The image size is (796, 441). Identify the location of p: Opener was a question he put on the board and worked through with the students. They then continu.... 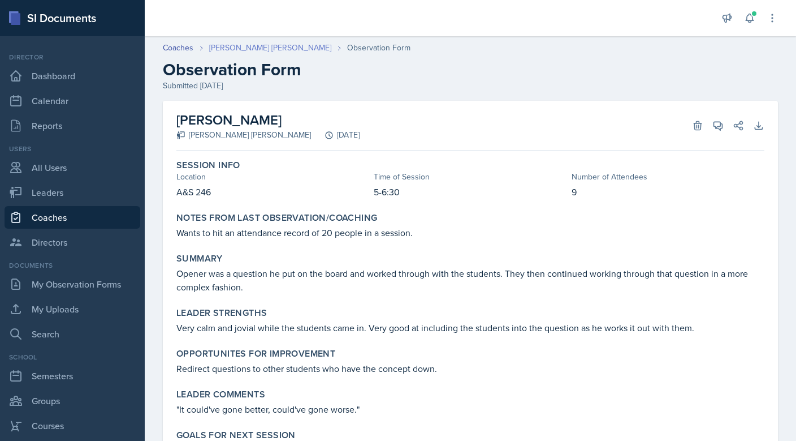
(471, 280).